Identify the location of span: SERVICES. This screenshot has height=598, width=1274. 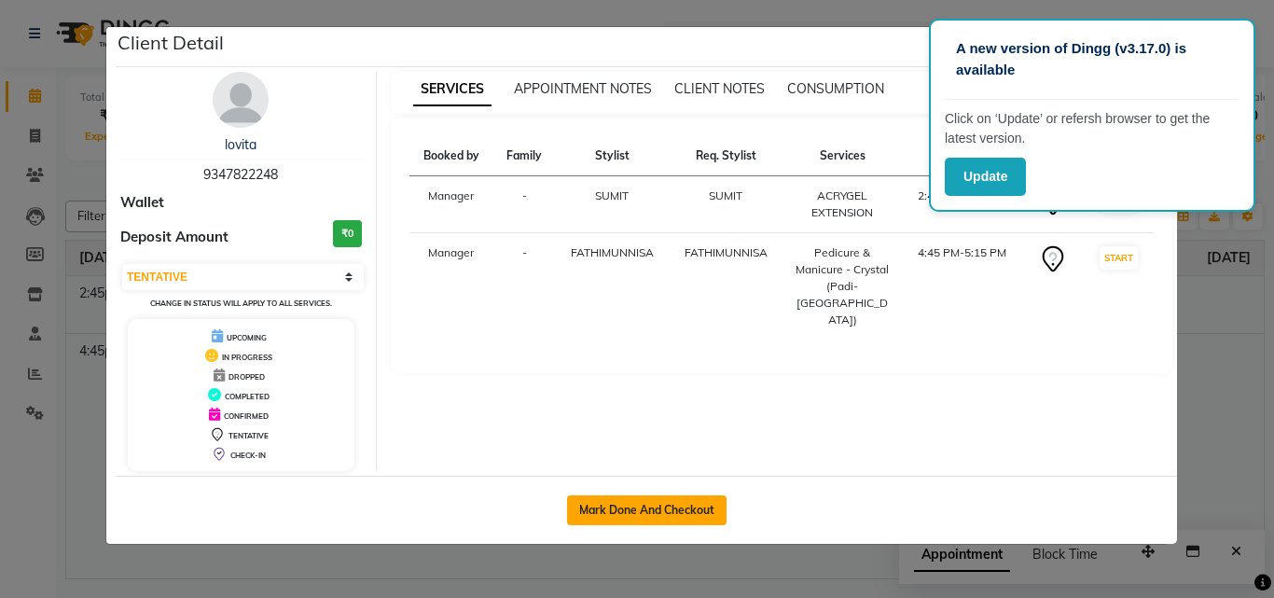
(452, 90).